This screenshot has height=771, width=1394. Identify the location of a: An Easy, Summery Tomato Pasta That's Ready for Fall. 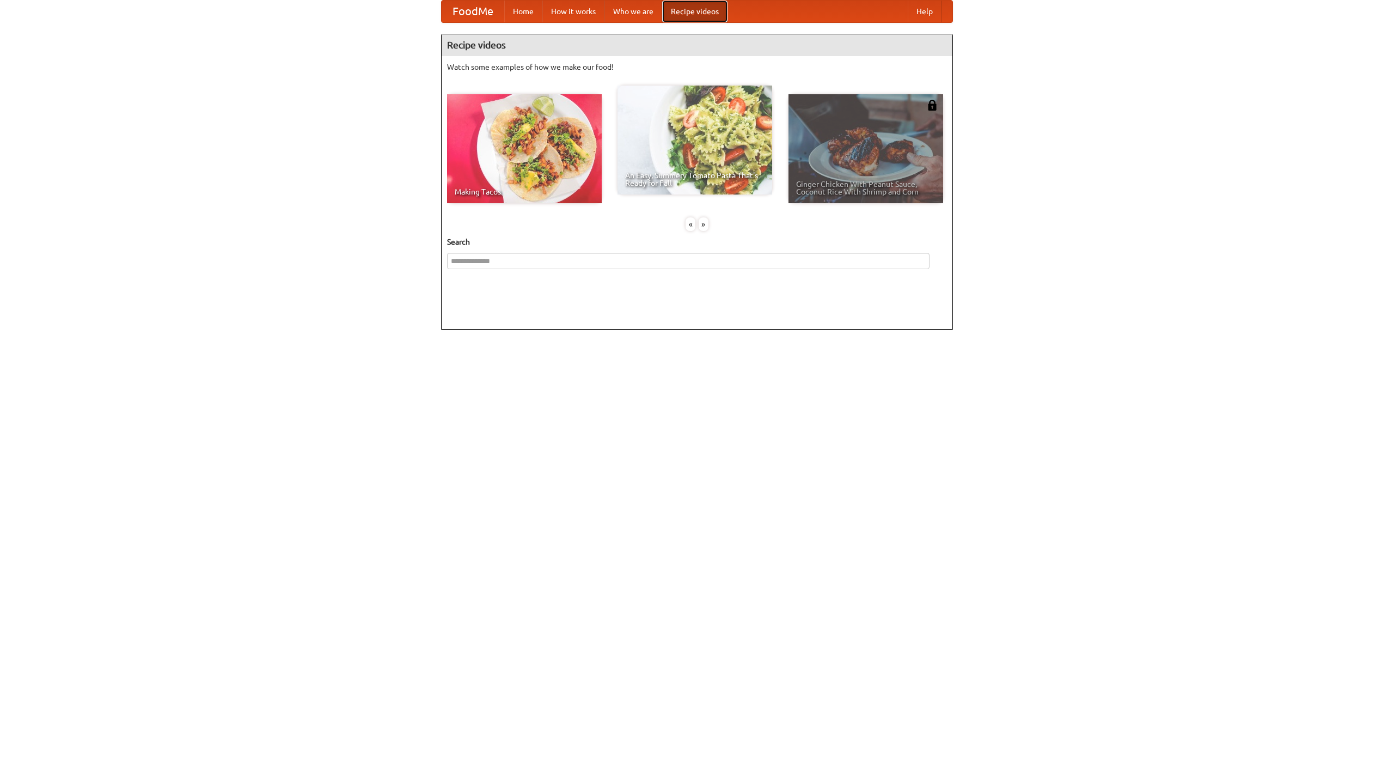
(695, 140).